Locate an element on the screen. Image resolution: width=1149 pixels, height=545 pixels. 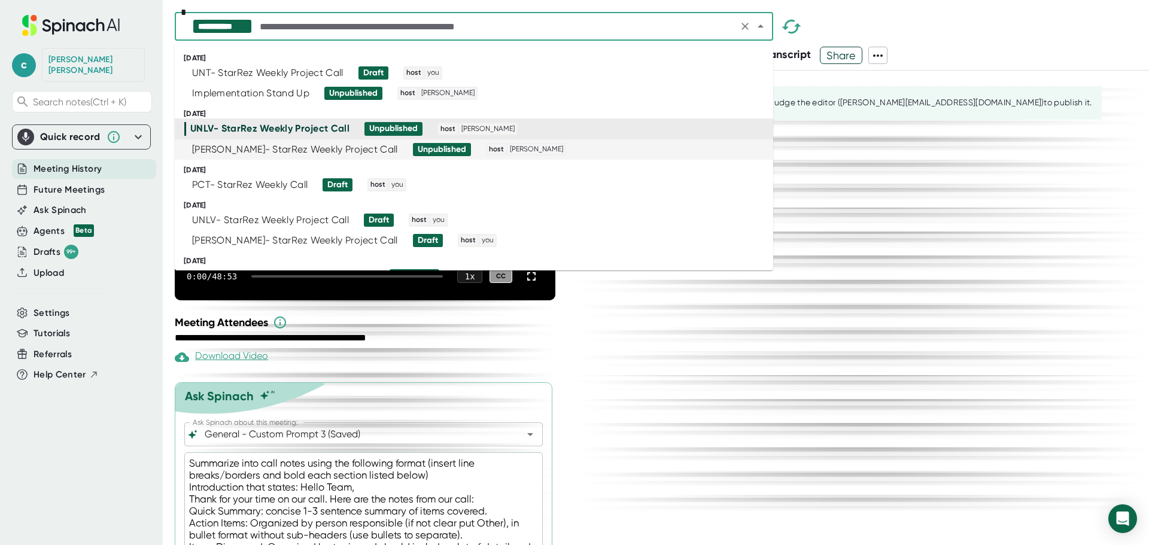
div: UNT- StarRez Weekly Project Call is located at coordinates (267, 73).